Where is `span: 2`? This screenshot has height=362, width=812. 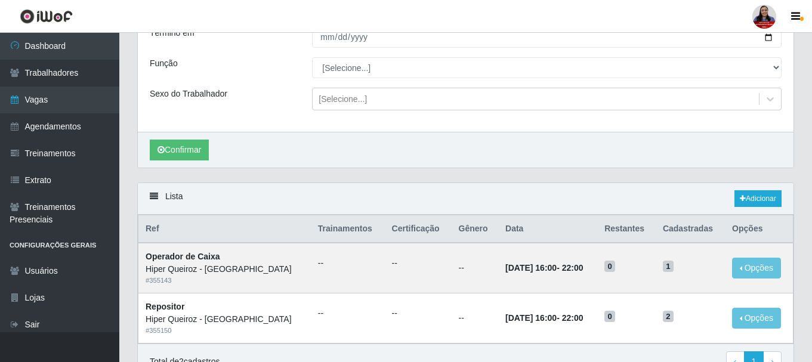 span: 2 is located at coordinates (668, 317).